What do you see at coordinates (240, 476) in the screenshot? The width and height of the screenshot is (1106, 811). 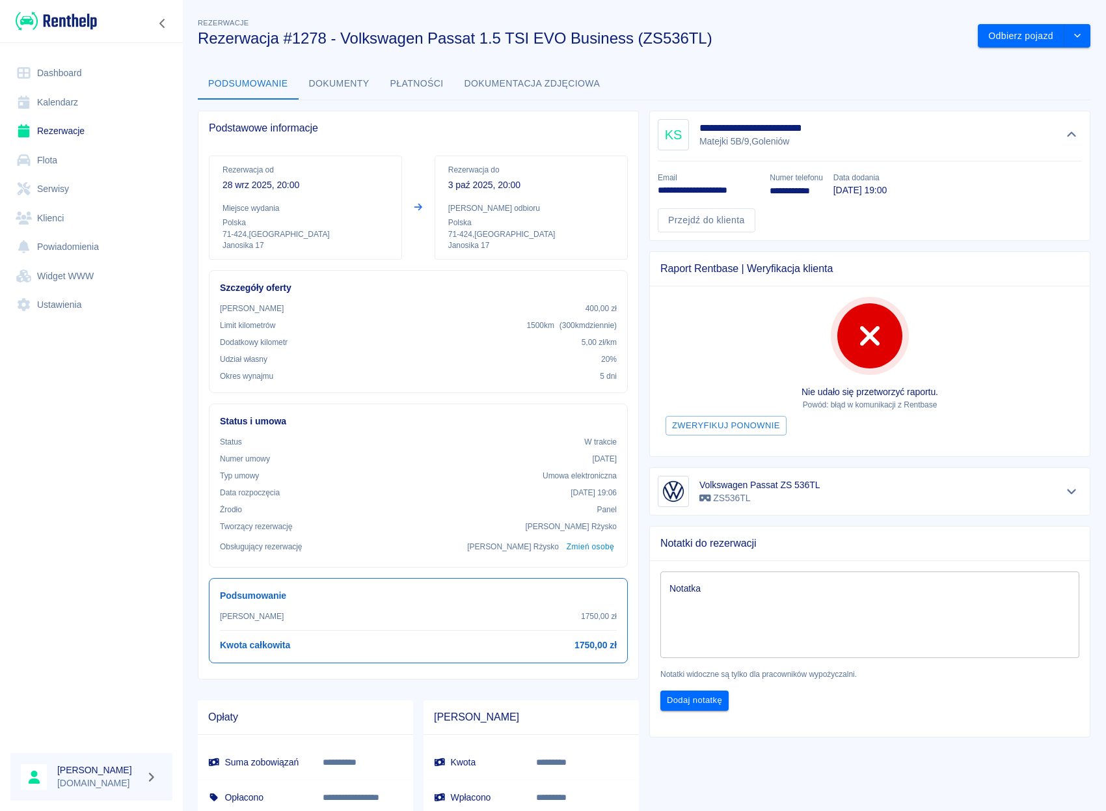 I see `p: Typ umowy` at bounding box center [240, 476].